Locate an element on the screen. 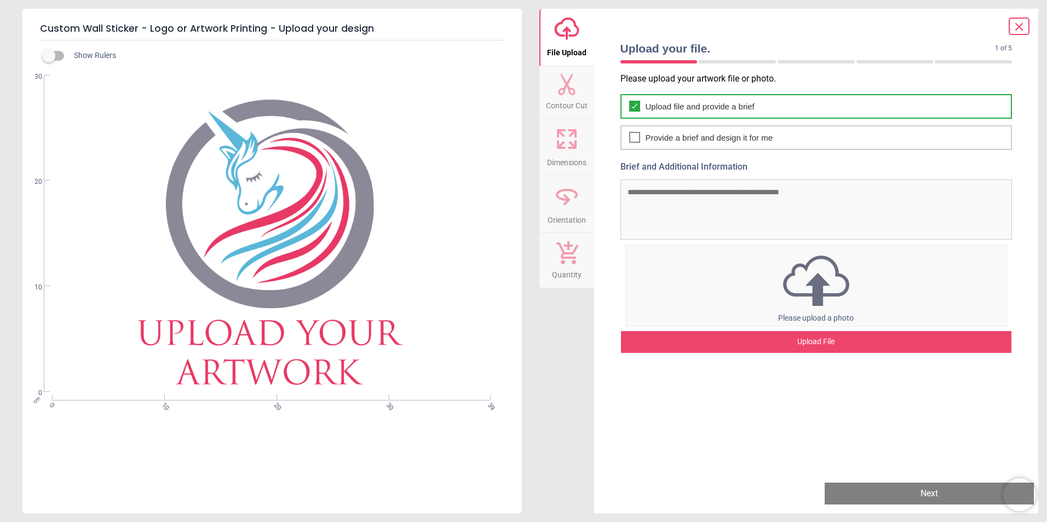 This screenshot has height=522, width=1047. span: Upload your file. is located at coordinates (807, 48).